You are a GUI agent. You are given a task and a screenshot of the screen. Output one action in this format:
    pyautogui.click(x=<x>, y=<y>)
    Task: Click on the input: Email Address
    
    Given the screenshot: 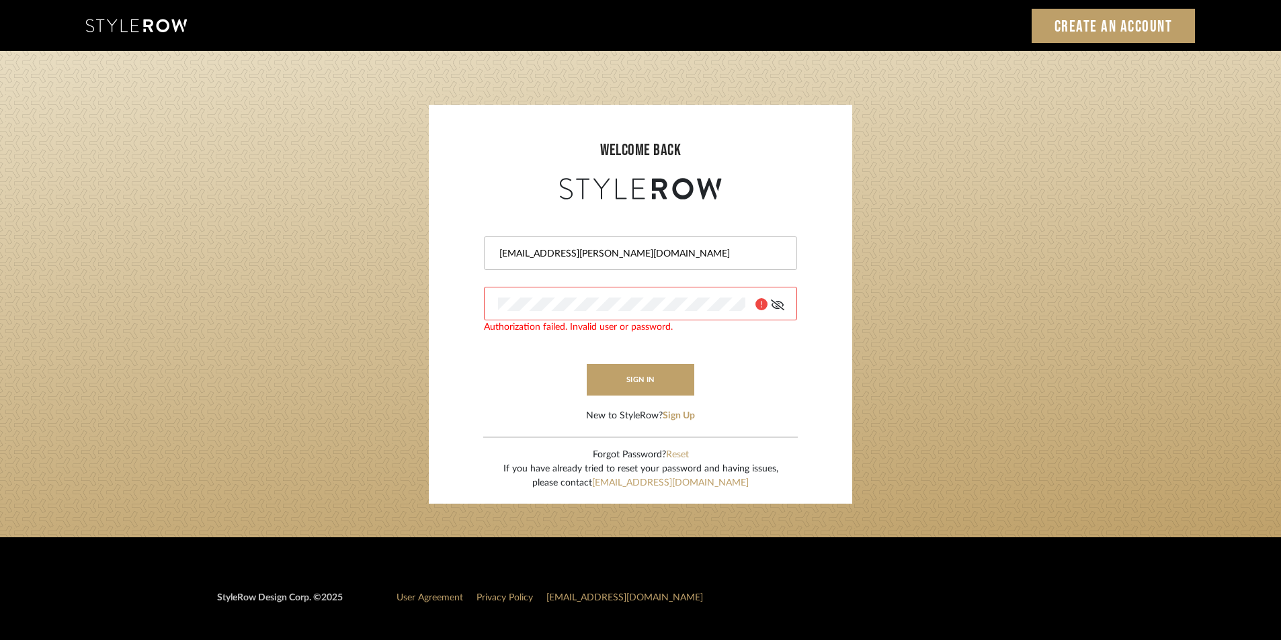 What is the action you would take?
    pyautogui.click(x=638, y=254)
    